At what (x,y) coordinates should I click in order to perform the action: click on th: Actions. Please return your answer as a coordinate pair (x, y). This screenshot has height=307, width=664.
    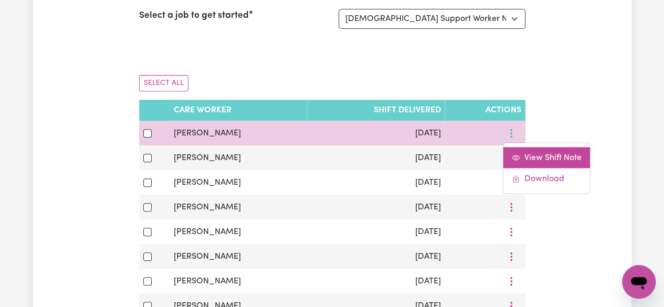
    Looking at the image, I should click on (484, 110).